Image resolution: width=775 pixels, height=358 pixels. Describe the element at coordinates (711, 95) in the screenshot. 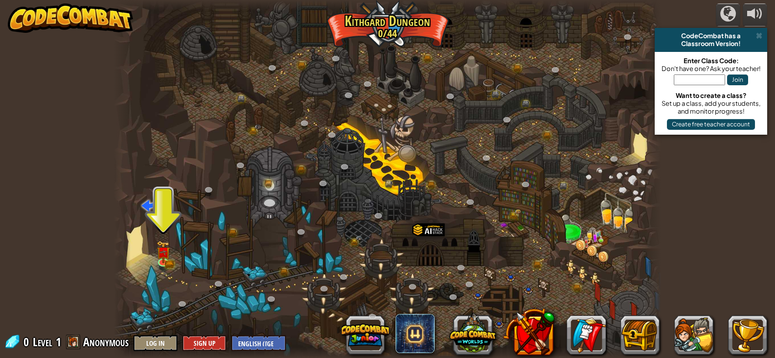

I see `div: Want to create a class?` at that location.